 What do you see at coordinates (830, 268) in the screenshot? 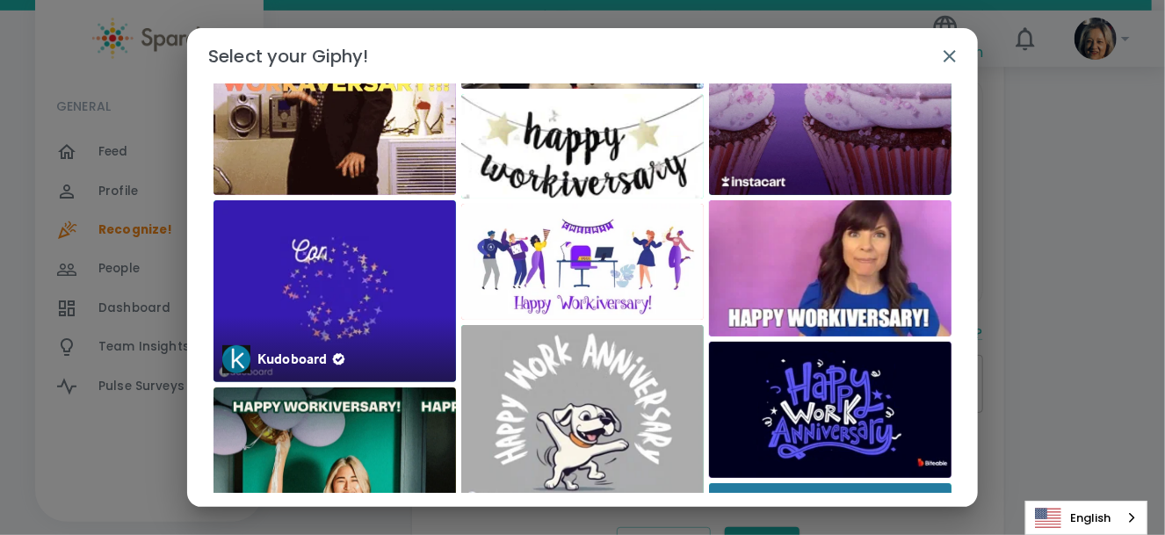
I see `img: Work Anniversary GIF by Your Happy Workplace` at bounding box center [830, 268].